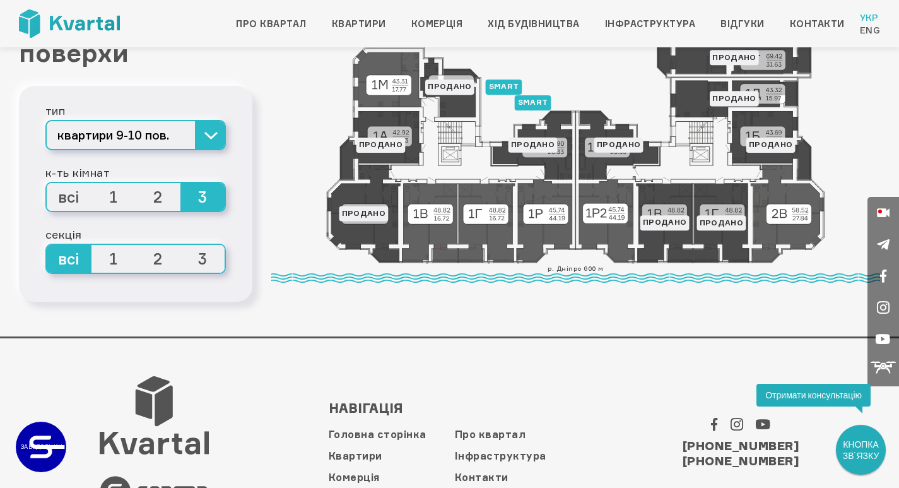 Image resolution: width=899 pixels, height=488 pixels. Describe the element at coordinates (861, 449) in the screenshot. I see `div: КНОПКА ЗВ`ЯЗКУ` at that location.